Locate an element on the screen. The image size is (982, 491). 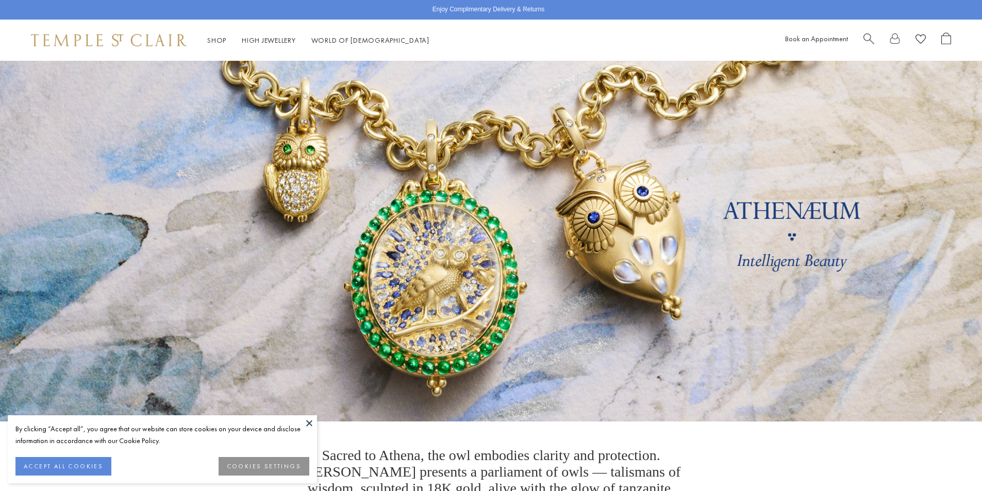
button: COOKIES SETTINGS is located at coordinates (264, 467).